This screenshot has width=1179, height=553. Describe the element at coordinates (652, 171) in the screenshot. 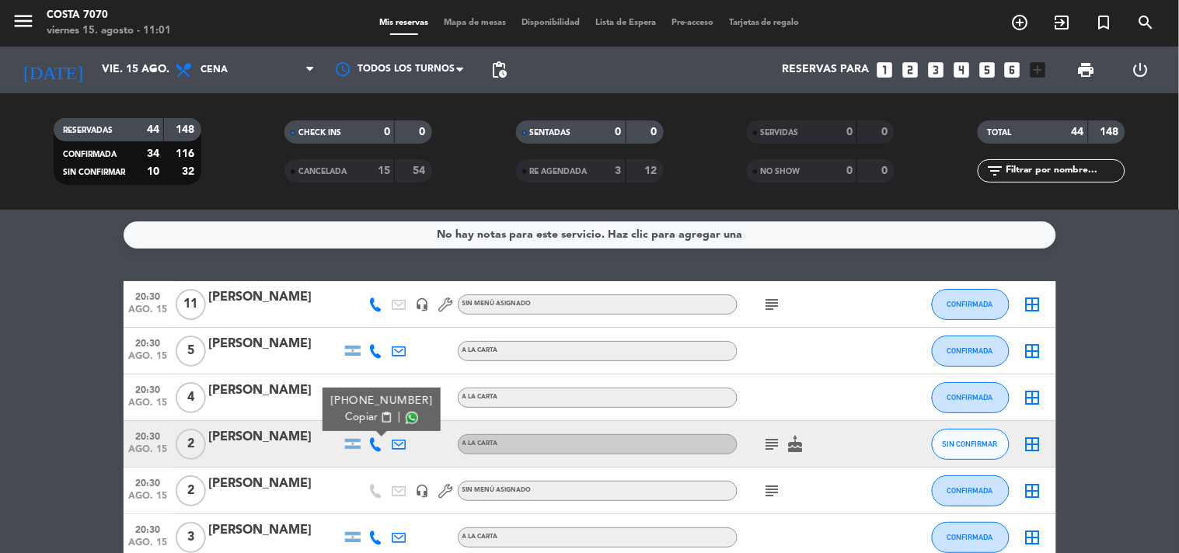

I see `strong: 12` at that location.